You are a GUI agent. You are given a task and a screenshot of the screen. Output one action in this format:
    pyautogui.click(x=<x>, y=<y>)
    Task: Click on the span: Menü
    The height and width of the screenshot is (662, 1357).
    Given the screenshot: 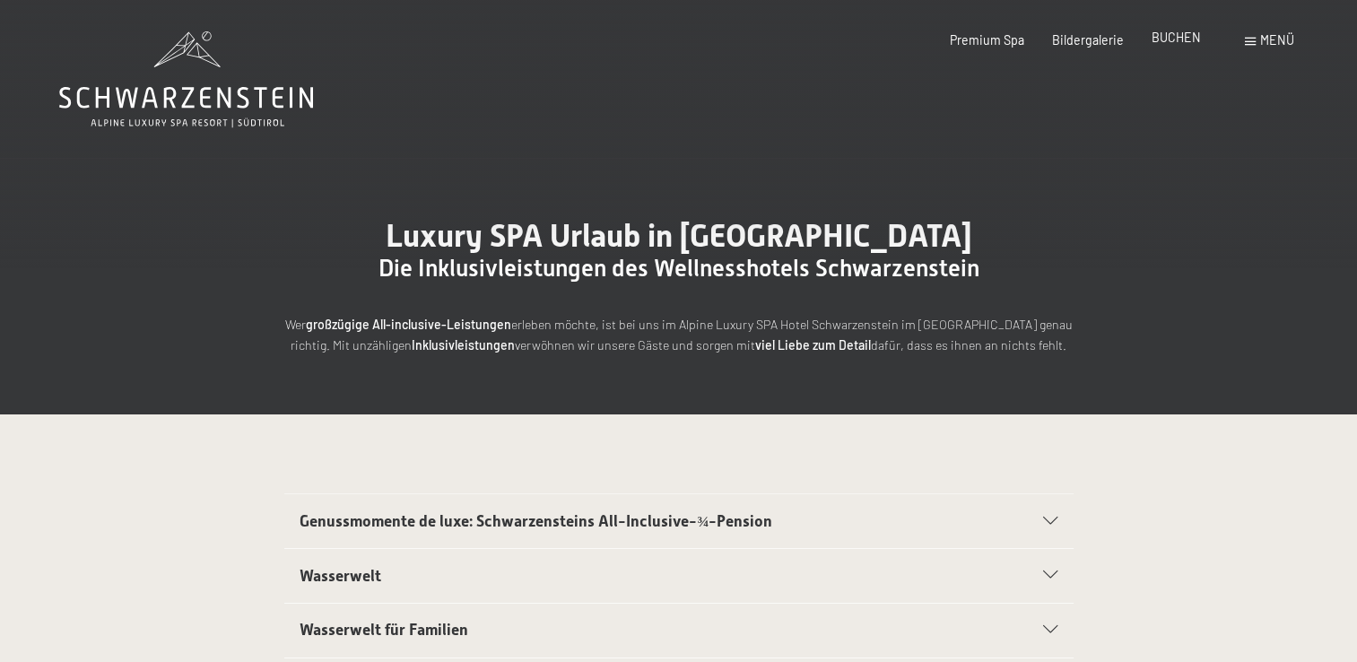 What is the action you would take?
    pyautogui.click(x=1277, y=39)
    